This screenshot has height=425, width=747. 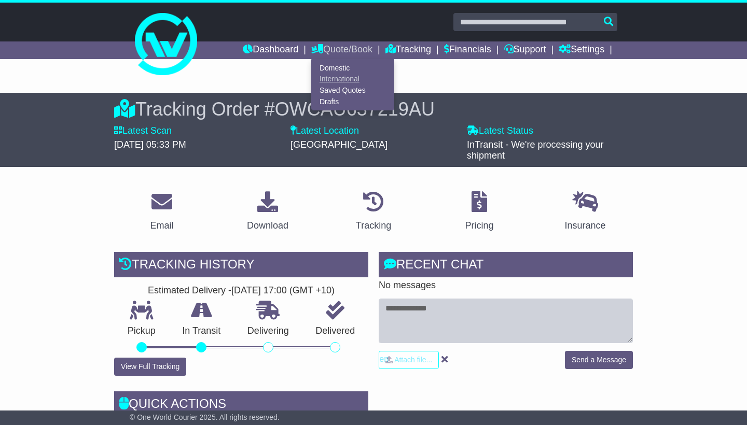 What do you see at coordinates (506, 286) in the screenshot?
I see `p: No messages` at bounding box center [506, 286].